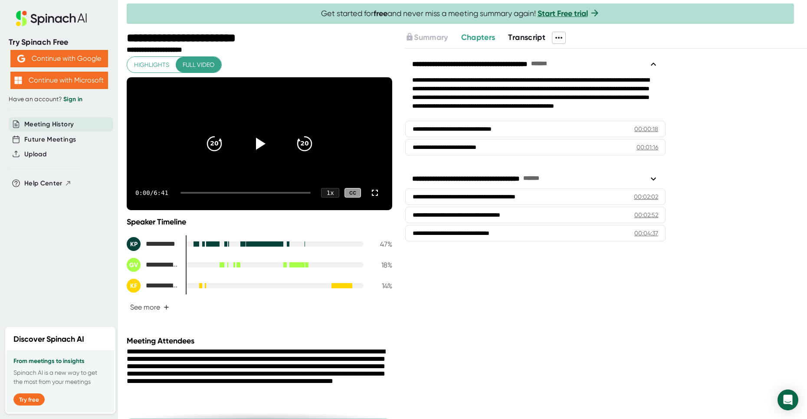 This screenshot has width=807, height=419. I want to click on div: 00:02:52, so click(646, 215).